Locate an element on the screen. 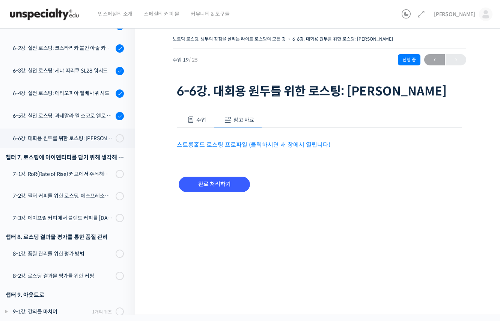 This screenshot has height=321, width=500. div: 6-2강. 실전 로스팅: 코스타리카 볼칸 아줄 카투라 내추럴 is located at coordinates (63, 48).